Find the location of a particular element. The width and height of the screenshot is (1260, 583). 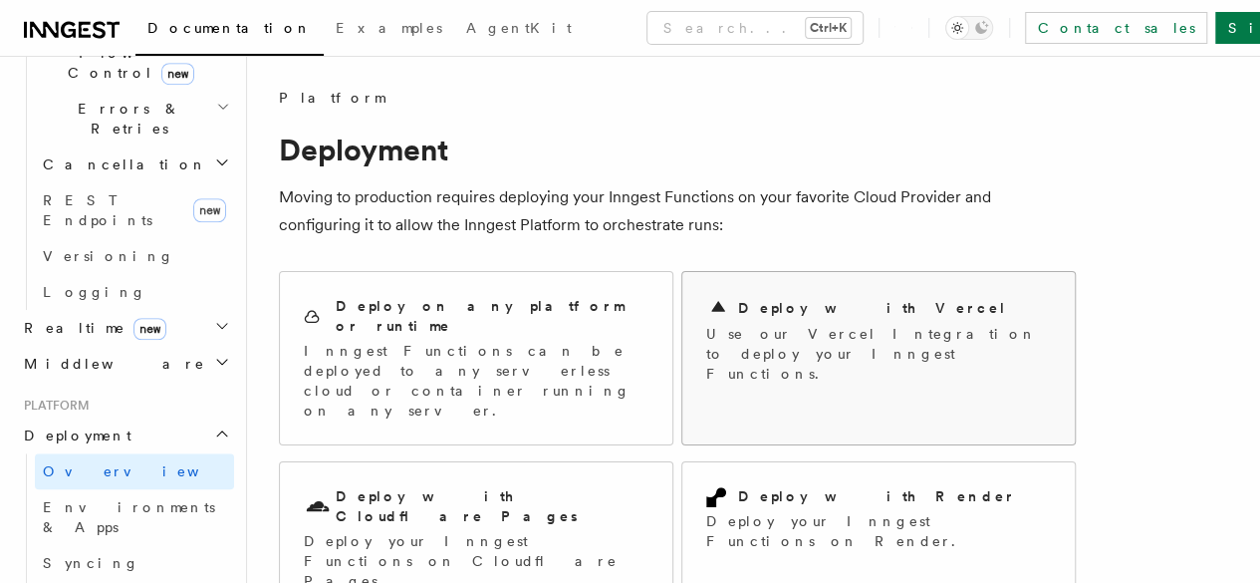

a: Examples is located at coordinates (389, 30).